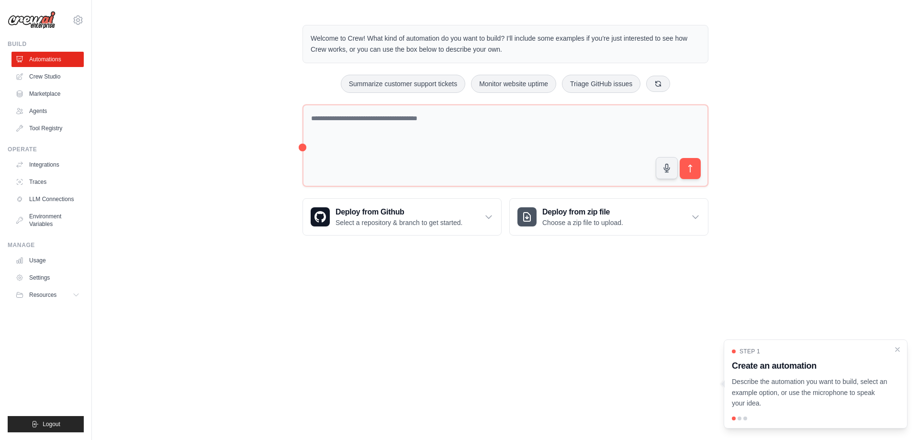 The width and height of the screenshot is (919, 440). Describe the element at coordinates (403, 84) in the screenshot. I see `button: Summarize customer support tickets` at that location.